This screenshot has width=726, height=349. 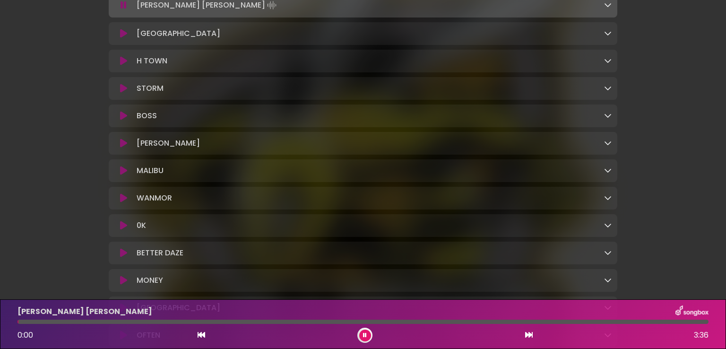 What do you see at coordinates (141, 225) in the screenshot?
I see `p: 0K` at bounding box center [141, 225].